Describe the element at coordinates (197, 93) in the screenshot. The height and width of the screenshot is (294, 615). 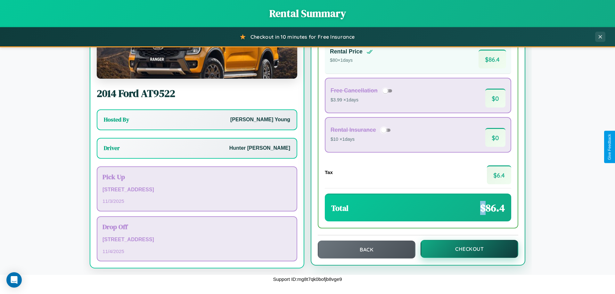
I see `h2: 2014 Ford AT9522` at that location.